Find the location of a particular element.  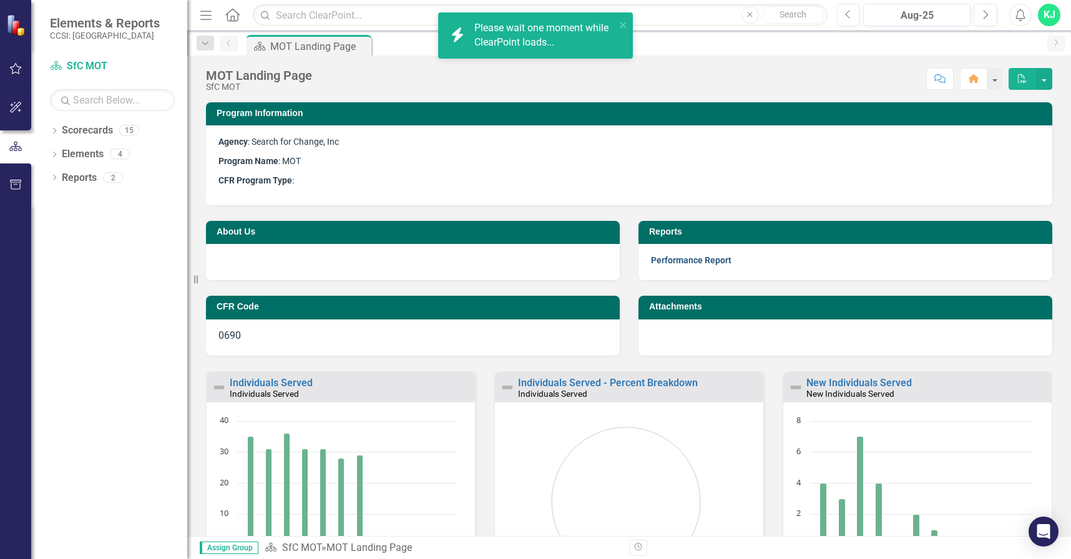

text: 40 is located at coordinates (224, 420).